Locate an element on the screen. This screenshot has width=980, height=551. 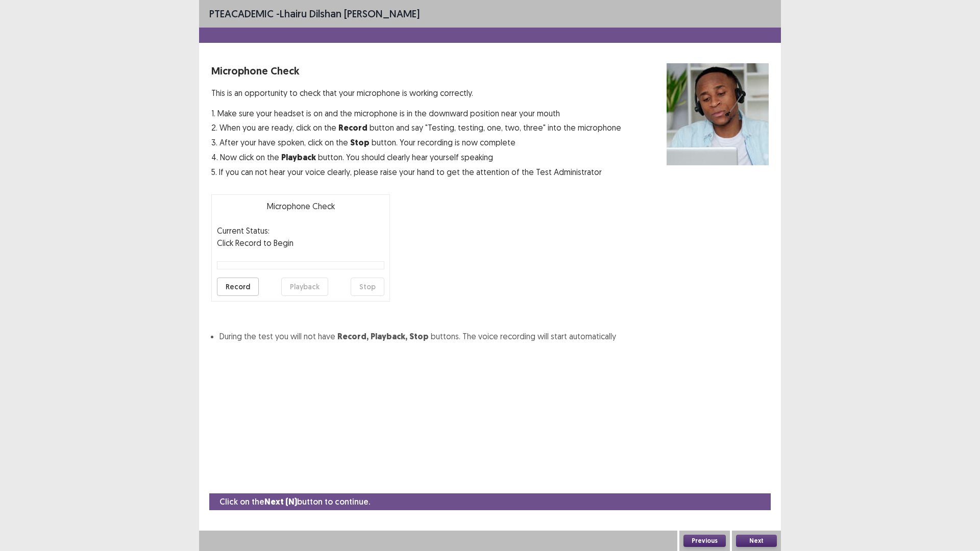
p: 3. After your have spoken, click on the button. Your recording is now complete is located at coordinates (416, 142).